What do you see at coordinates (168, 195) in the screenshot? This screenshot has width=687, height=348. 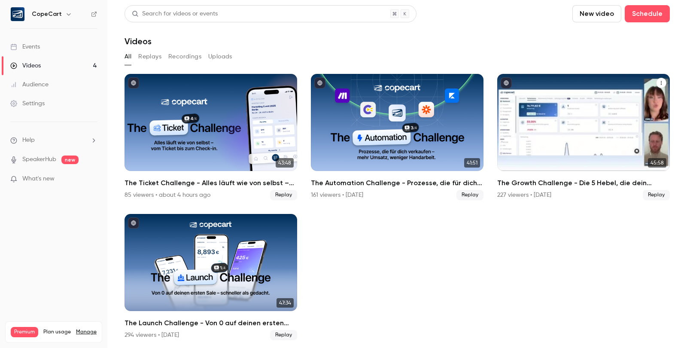 I see `div: 85 viewers • about 4 hours ago` at bounding box center [168, 195].